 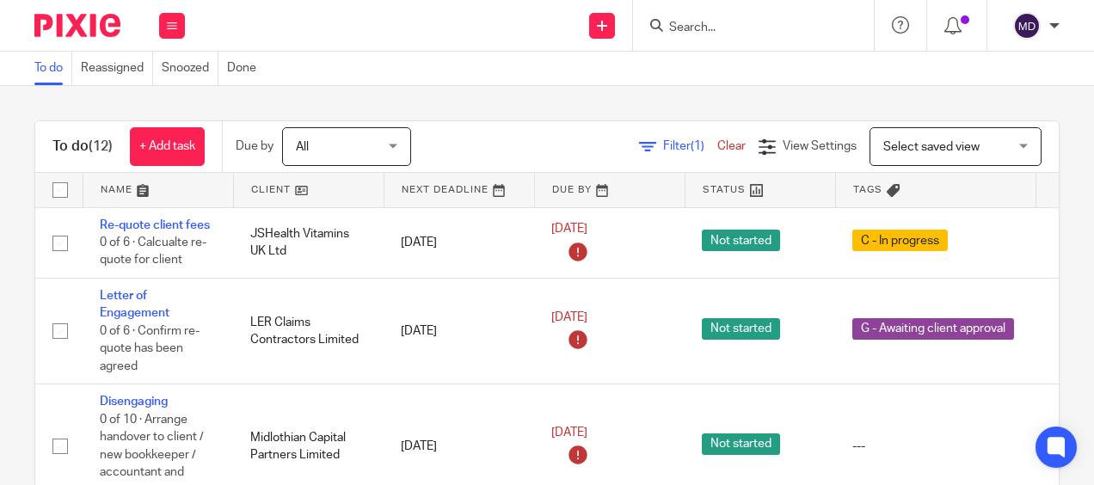 I want to click on a: Clear, so click(x=731, y=146).